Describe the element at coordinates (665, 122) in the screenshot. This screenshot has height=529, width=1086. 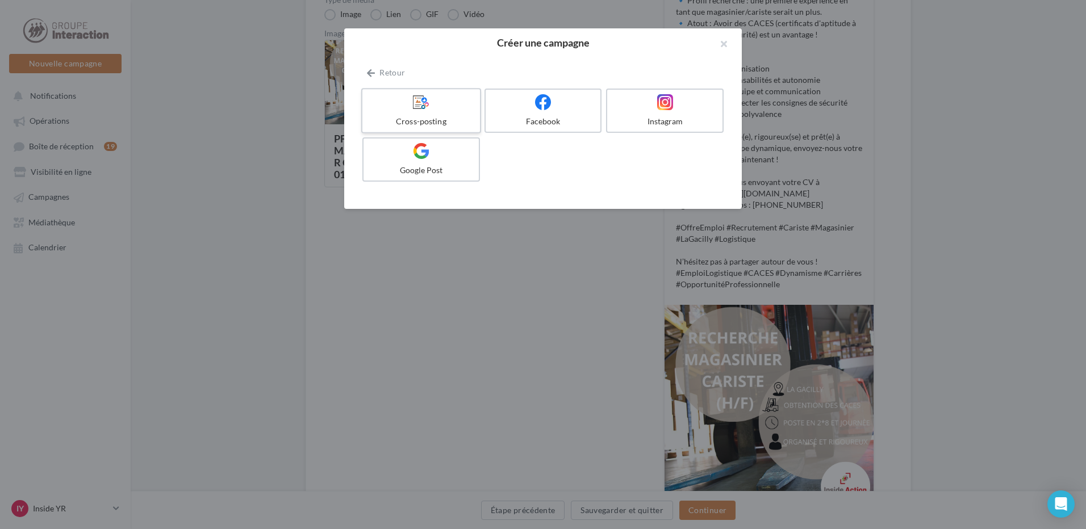
I see `div: Instagram` at that location.